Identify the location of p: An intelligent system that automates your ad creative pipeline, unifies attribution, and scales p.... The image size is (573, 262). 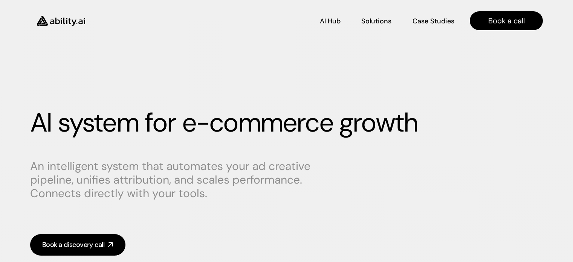
(173, 180).